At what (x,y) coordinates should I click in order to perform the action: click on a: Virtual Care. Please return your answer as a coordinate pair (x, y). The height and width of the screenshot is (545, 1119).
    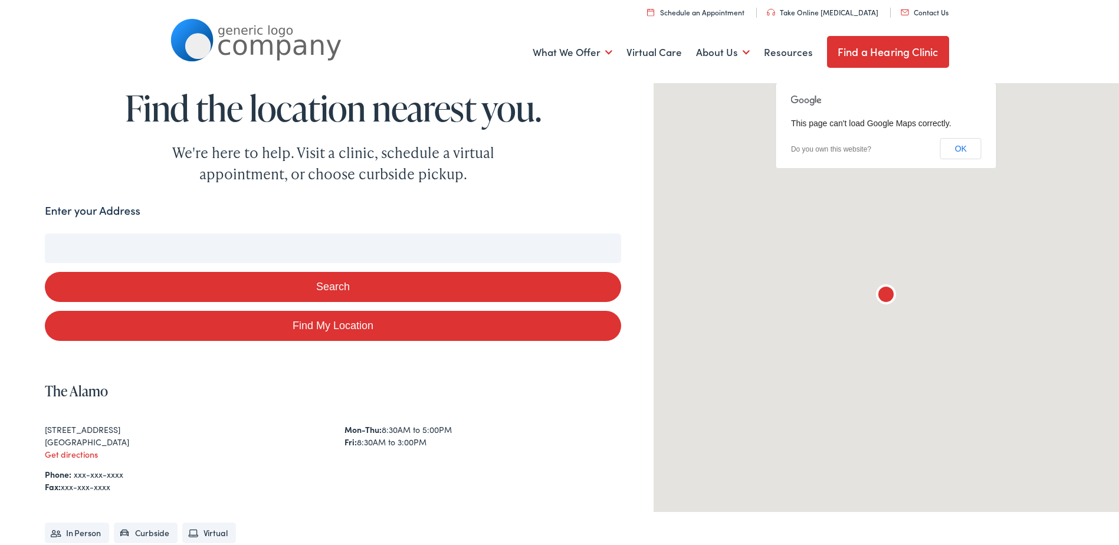
    Looking at the image, I should click on (654, 52).